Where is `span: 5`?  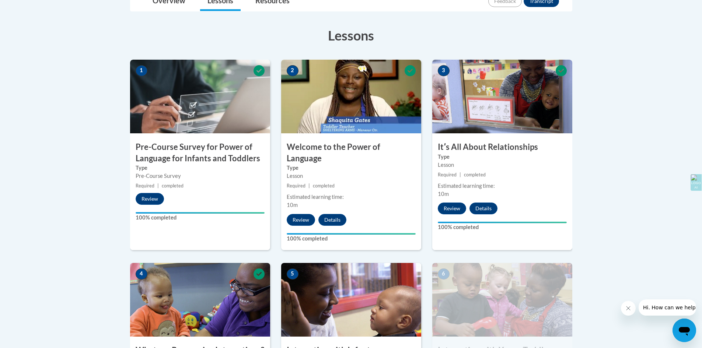 span: 5 is located at coordinates (293, 274).